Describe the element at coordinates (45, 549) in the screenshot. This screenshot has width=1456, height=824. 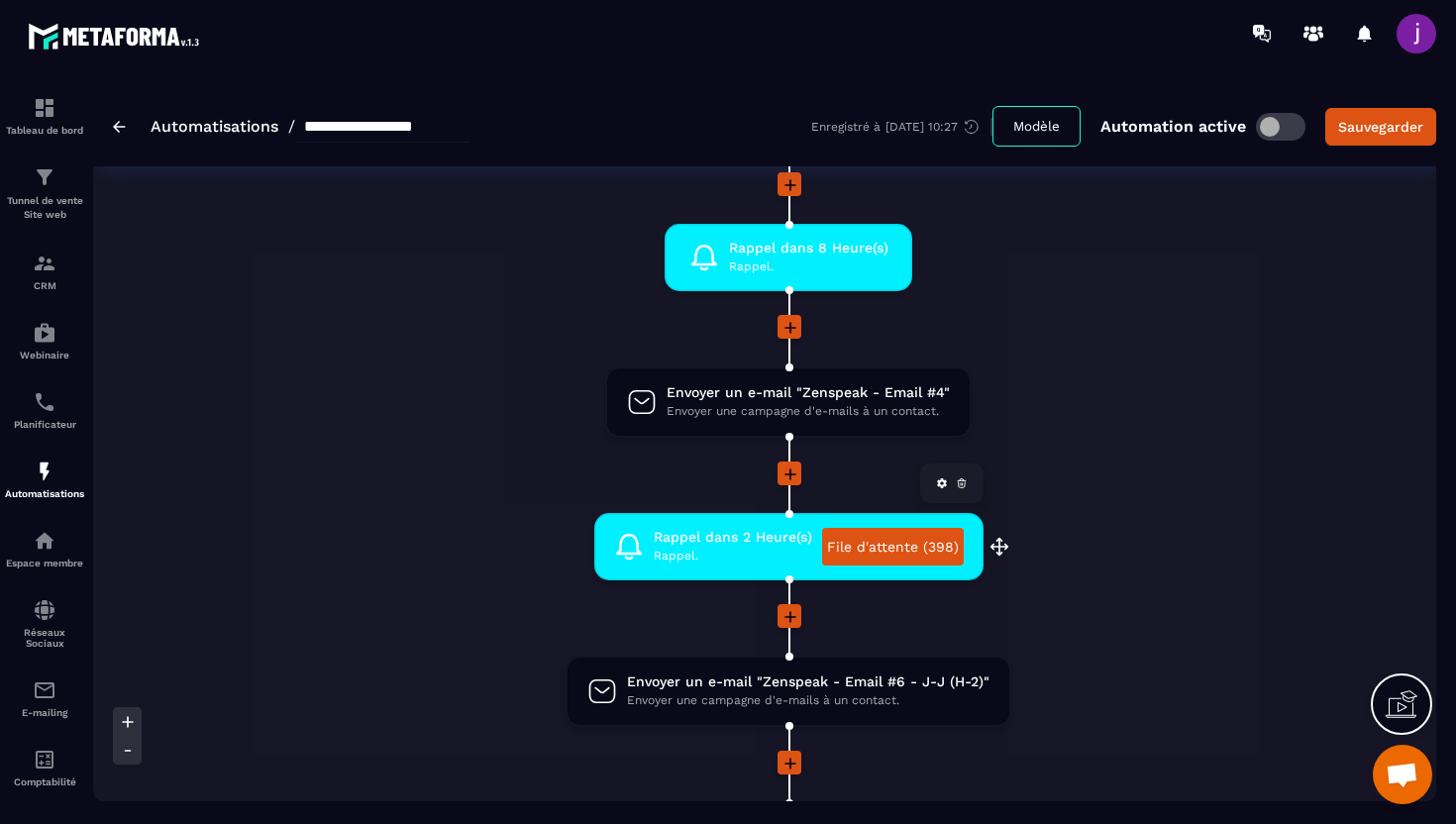
I see `a: automationsautomationsEspace membre` at that location.